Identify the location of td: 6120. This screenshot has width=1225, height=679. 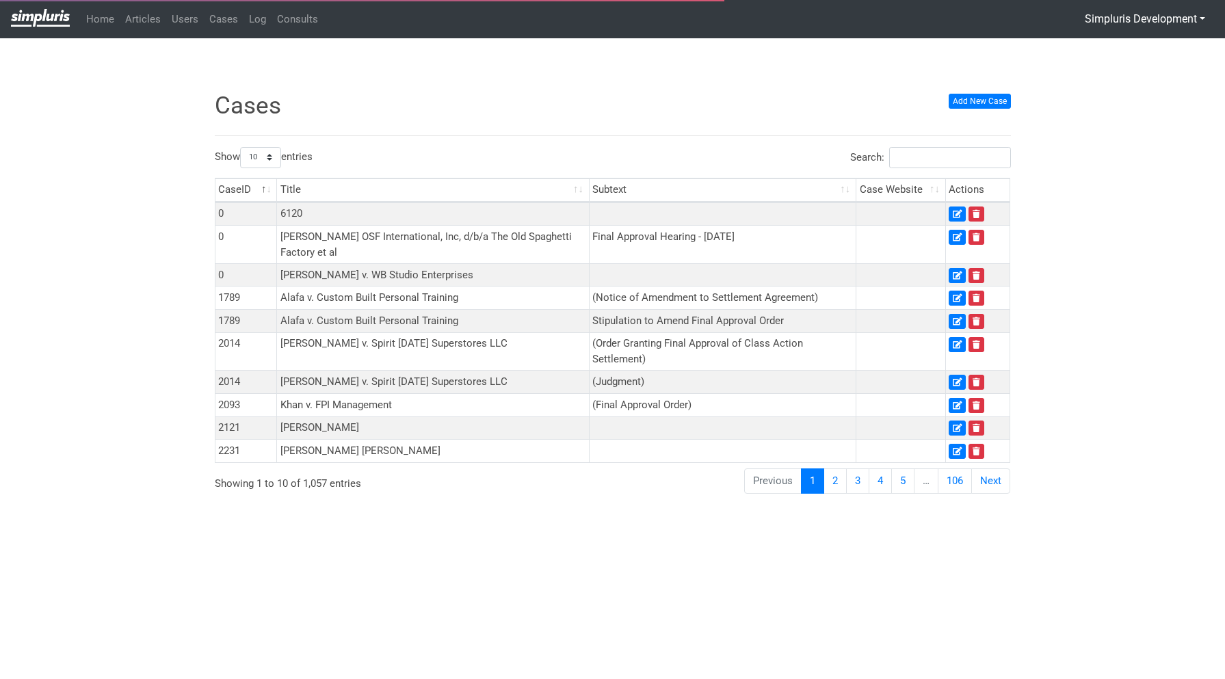
(433, 214).